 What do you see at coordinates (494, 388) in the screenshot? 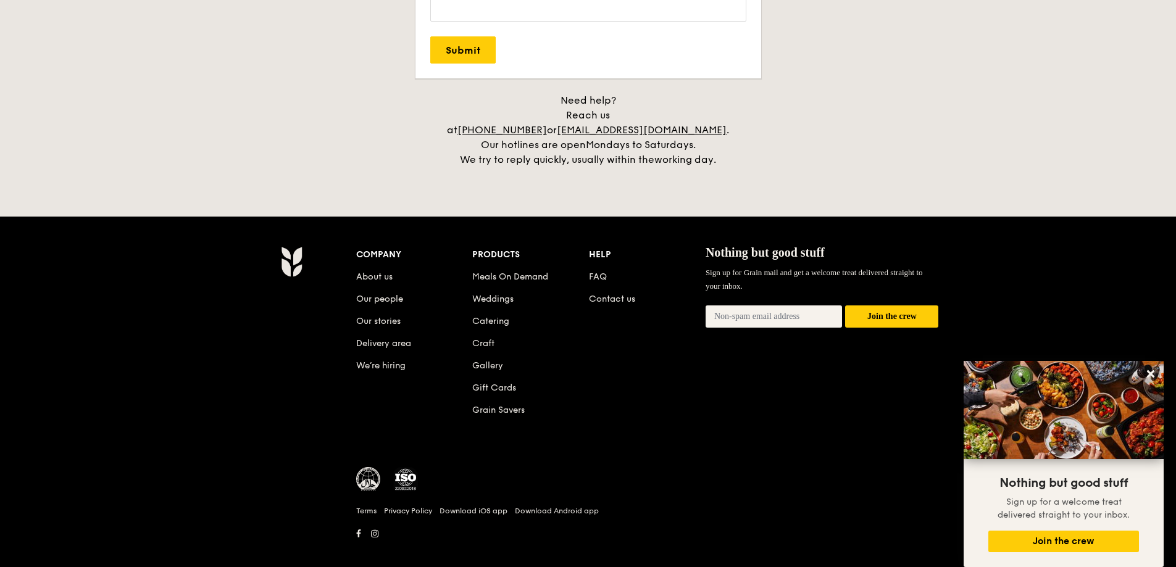
I see `a: Gift Cards` at bounding box center [494, 388].